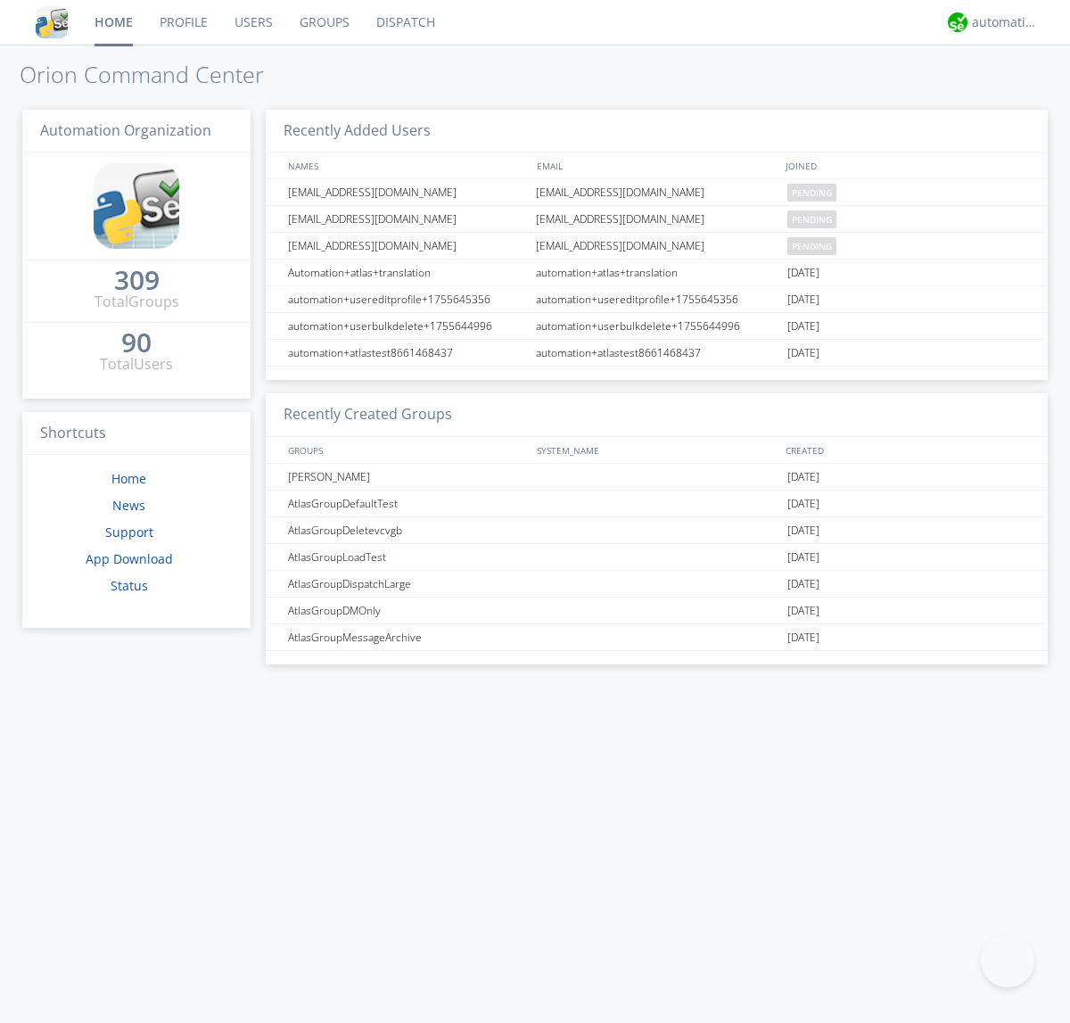  Describe the element at coordinates (407, 557) in the screenshot. I see `div: AtlasGroupLoadTest` at that location.